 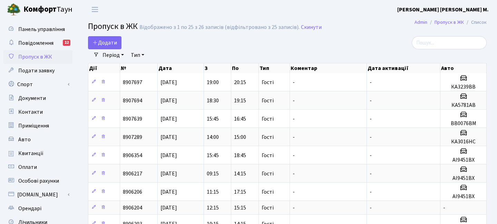 I want to click on a: Оплати, so click(x=38, y=168).